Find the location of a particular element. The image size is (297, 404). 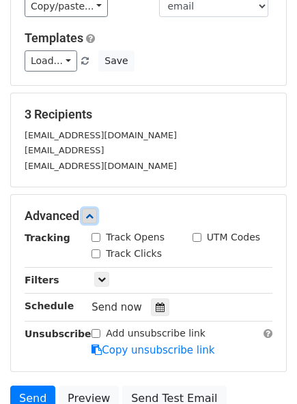

label: Track Clicks is located at coordinates (134, 254).